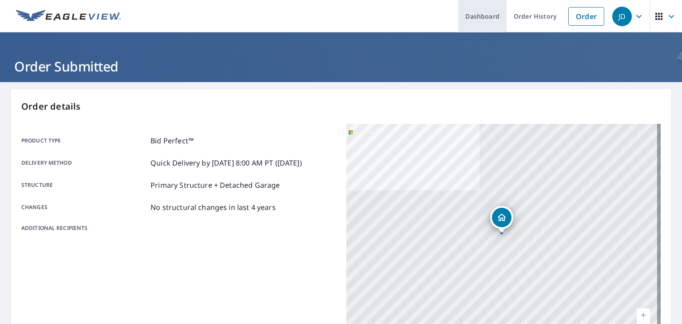  Describe the element at coordinates (643, 315) in the screenshot. I see `a: Current Level 17, Zoom In` at that location.